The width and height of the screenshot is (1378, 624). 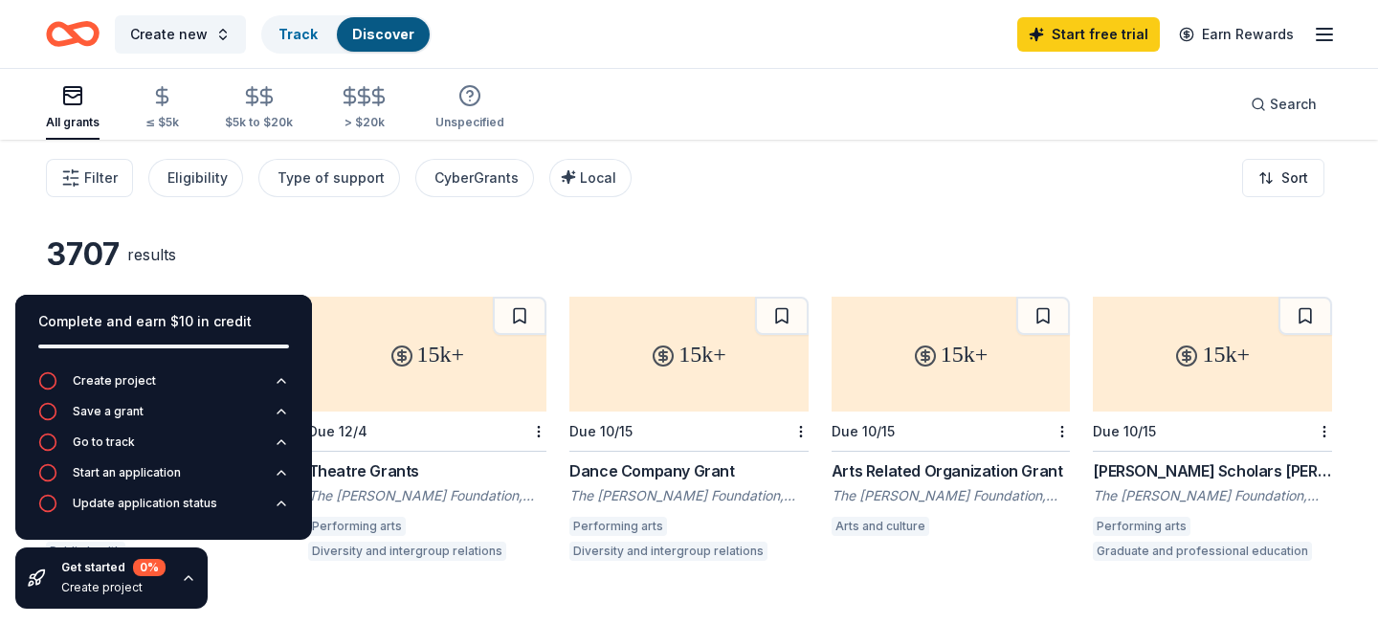 I want to click on button: Go to track, so click(x=164, y=448).